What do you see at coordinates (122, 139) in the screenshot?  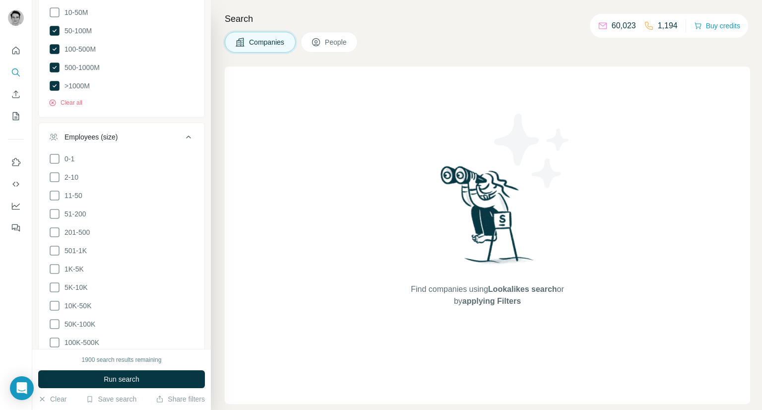 I see `button: Employees (size)` at bounding box center [122, 139].